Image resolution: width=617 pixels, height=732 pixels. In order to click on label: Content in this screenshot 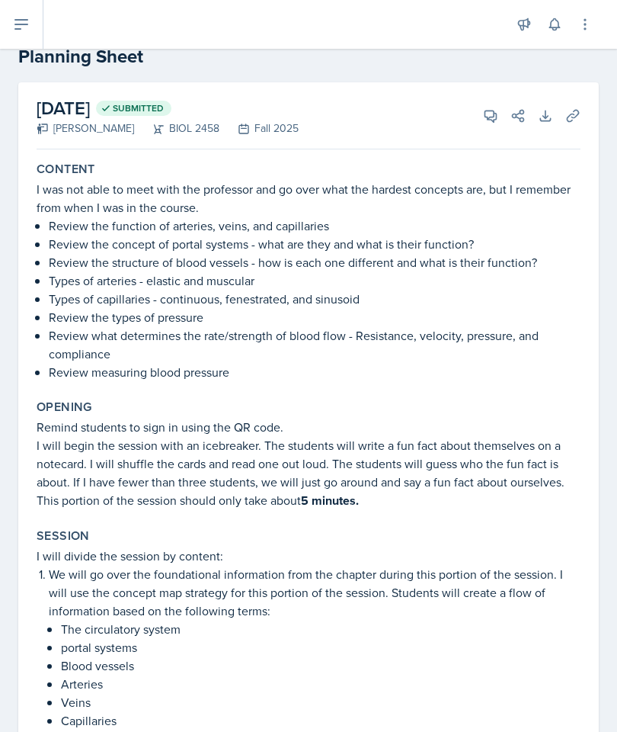, I will do `click(66, 169)`.